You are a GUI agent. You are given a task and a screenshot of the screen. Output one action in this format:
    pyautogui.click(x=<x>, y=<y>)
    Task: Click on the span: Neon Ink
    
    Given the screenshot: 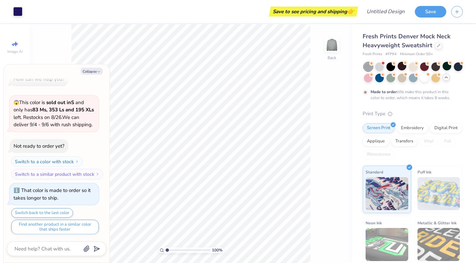 What is the action you would take?
    pyautogui.click(x=374, y=223)
    